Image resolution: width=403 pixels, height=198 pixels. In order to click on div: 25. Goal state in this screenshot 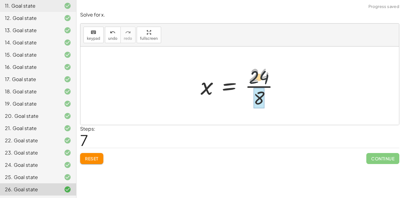, I will do `click(29, 177)`.